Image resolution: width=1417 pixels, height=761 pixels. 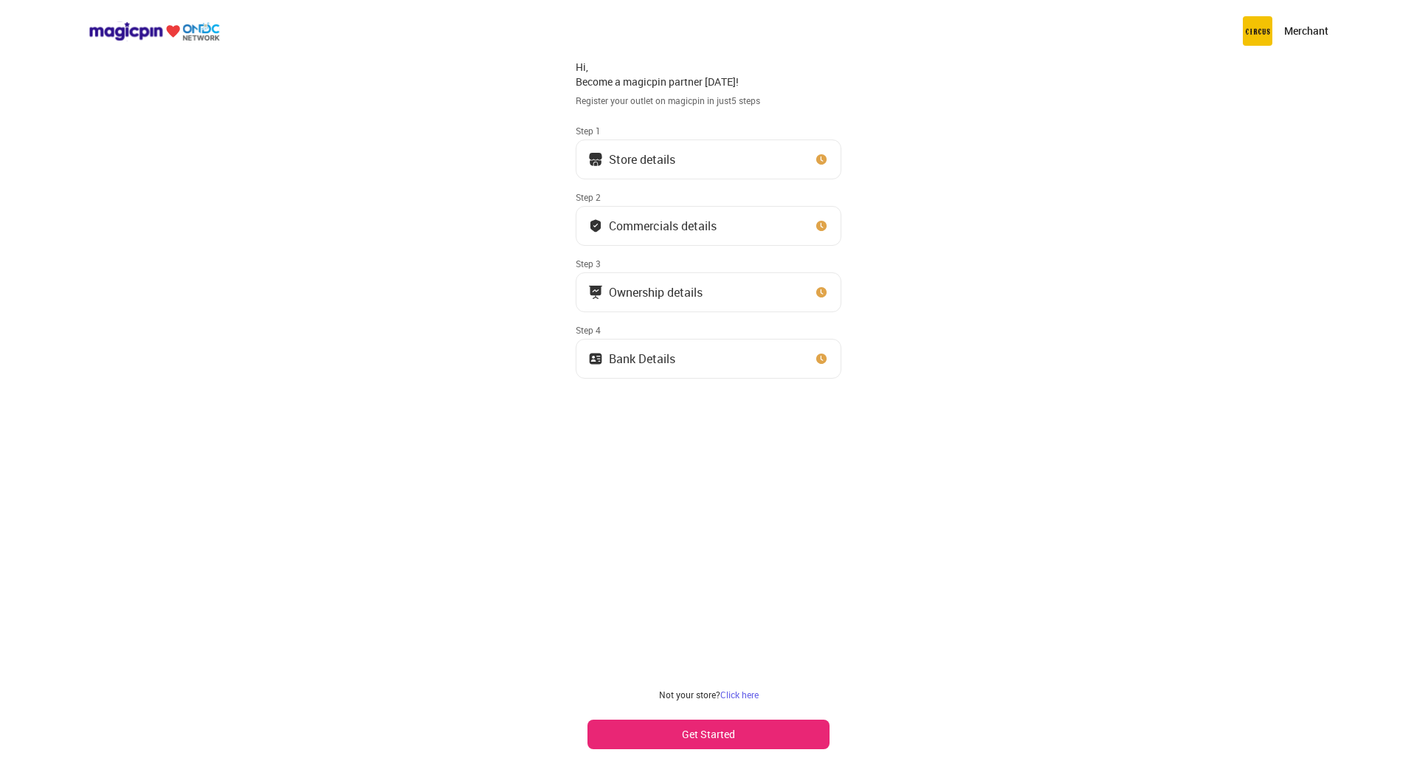 What do you see at coordinates (708, 226) in the screenshot?
I see `button: Commercials details` at bounding box center [708, 226].